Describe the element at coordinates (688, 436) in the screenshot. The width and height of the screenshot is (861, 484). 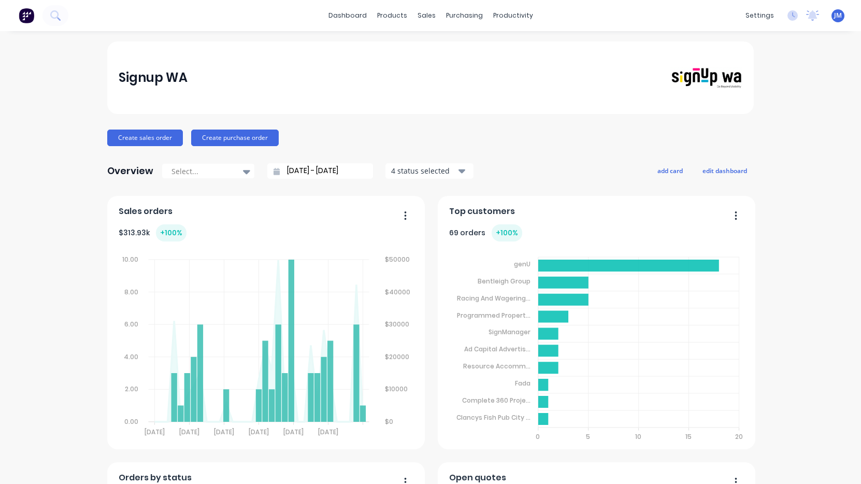
I see `tspan: 15` at that location.